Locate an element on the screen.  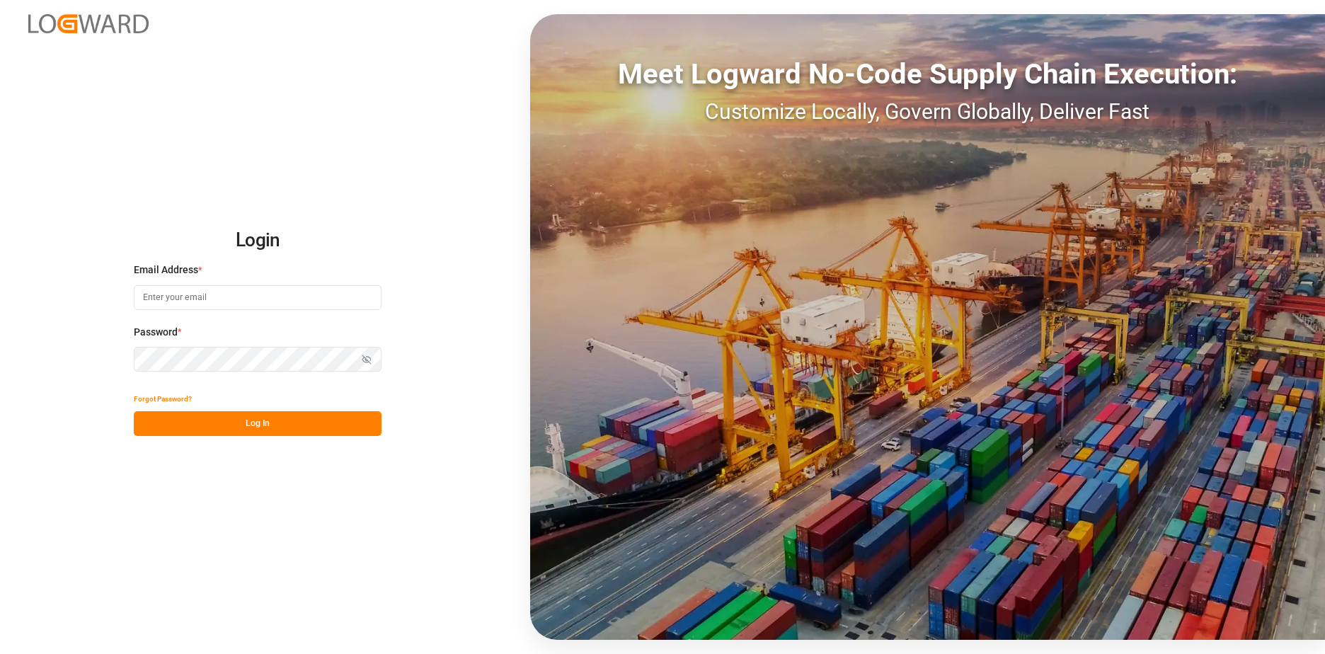
button: Log In is located at coordinates (258, 423).